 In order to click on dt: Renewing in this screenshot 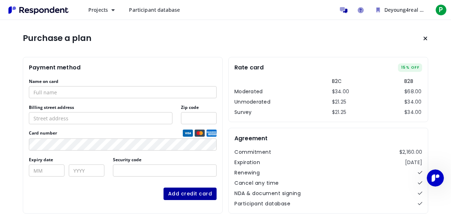, I will do `click(247, 173)`.